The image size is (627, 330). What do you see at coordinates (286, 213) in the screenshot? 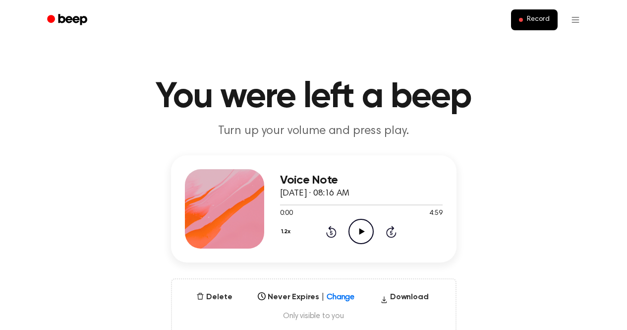
I see `span: 0:00` at bounding box center [286, 213].